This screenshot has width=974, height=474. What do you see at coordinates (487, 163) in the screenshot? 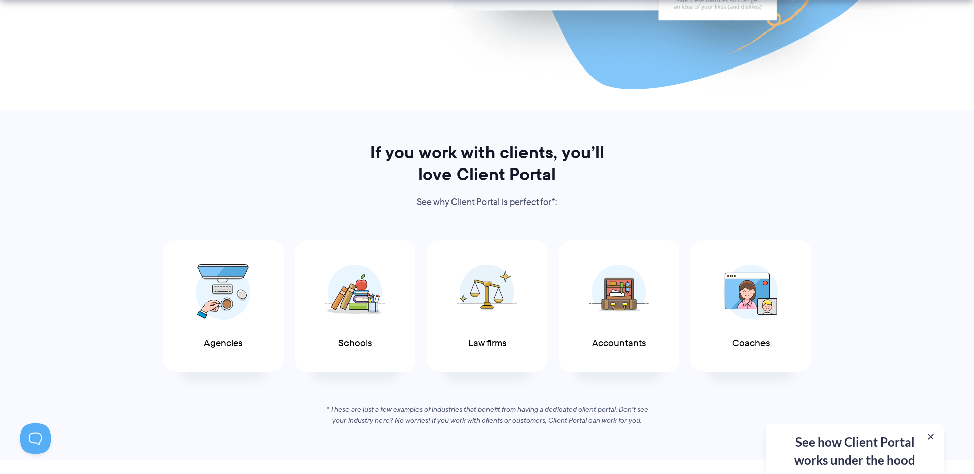
I see `h2: If you work with clients, you’ll love Client Portal` at bounding box center [487, 163].